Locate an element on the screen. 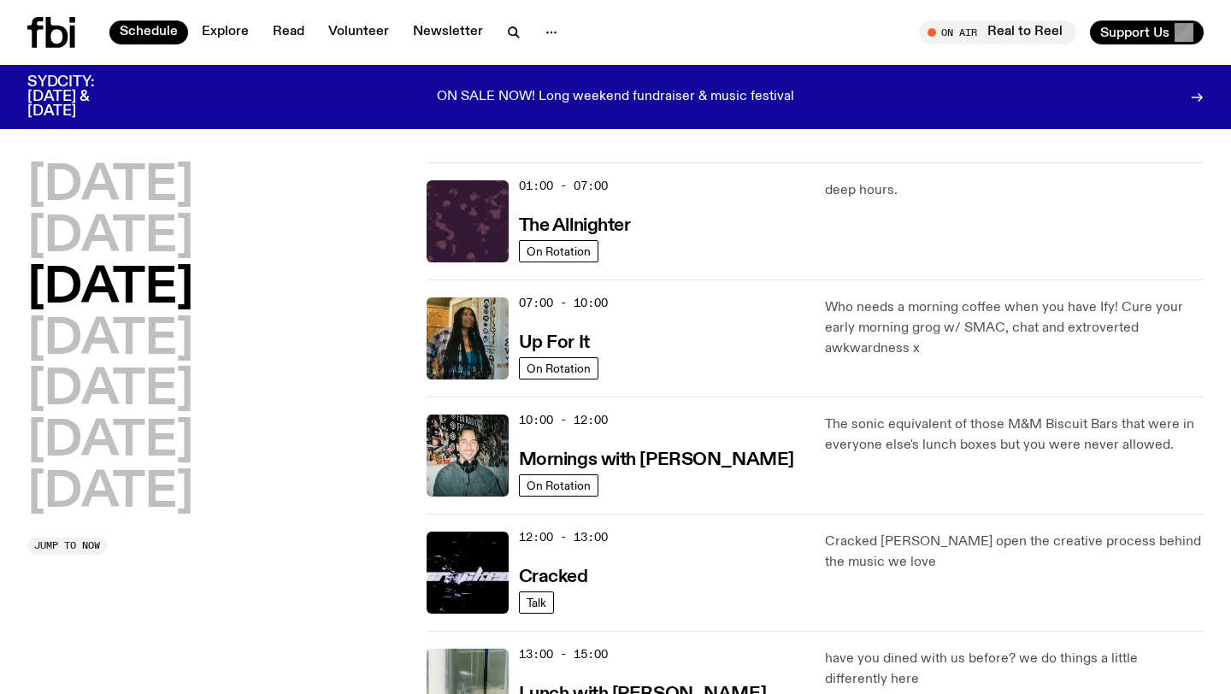  a: Schedule is located at coordinates (149, 32).